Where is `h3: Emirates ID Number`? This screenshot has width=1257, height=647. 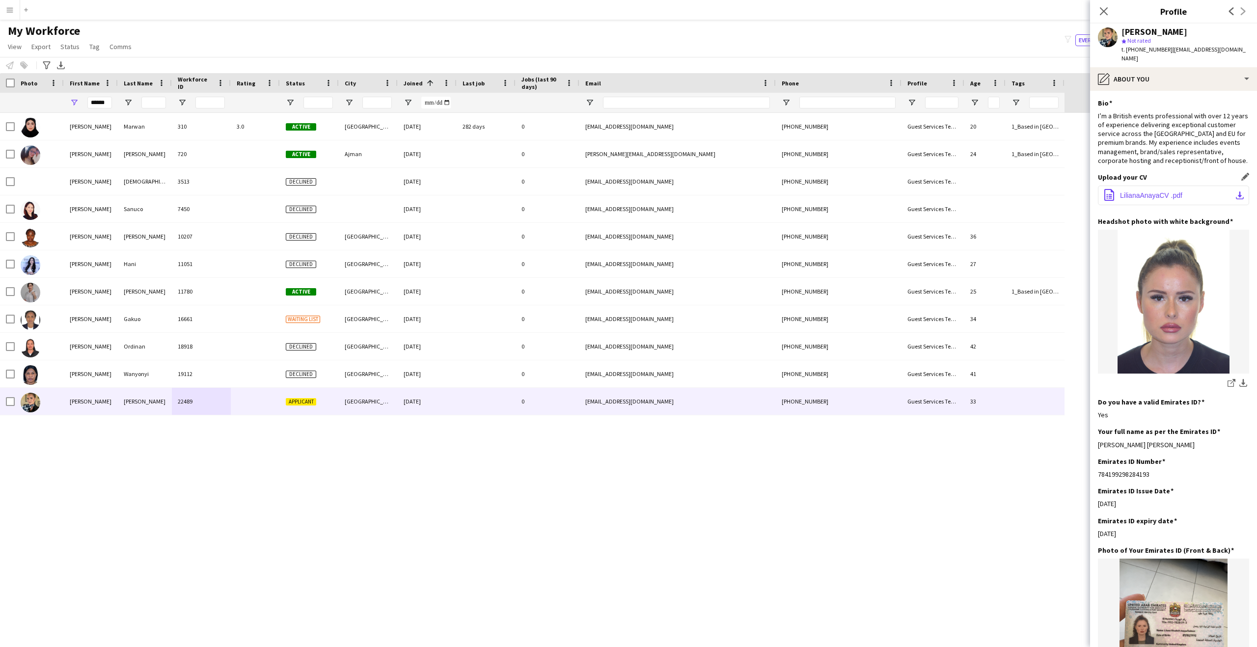 h3: Emirates ID Number is located at coordinates (1132, 462).